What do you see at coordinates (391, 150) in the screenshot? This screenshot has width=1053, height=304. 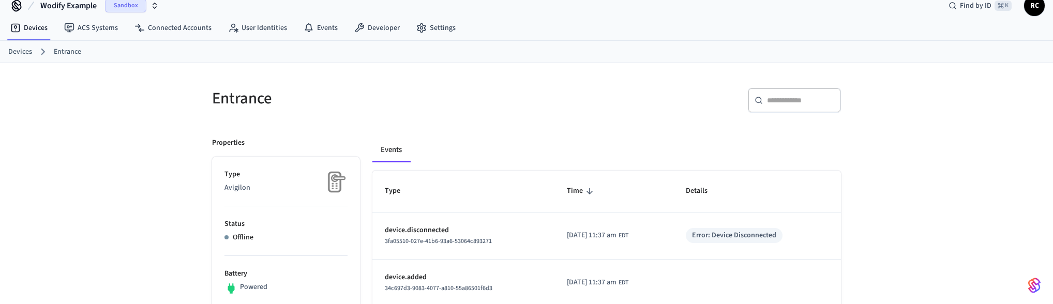 I see `button: Events` at bounding box center [391, 150].